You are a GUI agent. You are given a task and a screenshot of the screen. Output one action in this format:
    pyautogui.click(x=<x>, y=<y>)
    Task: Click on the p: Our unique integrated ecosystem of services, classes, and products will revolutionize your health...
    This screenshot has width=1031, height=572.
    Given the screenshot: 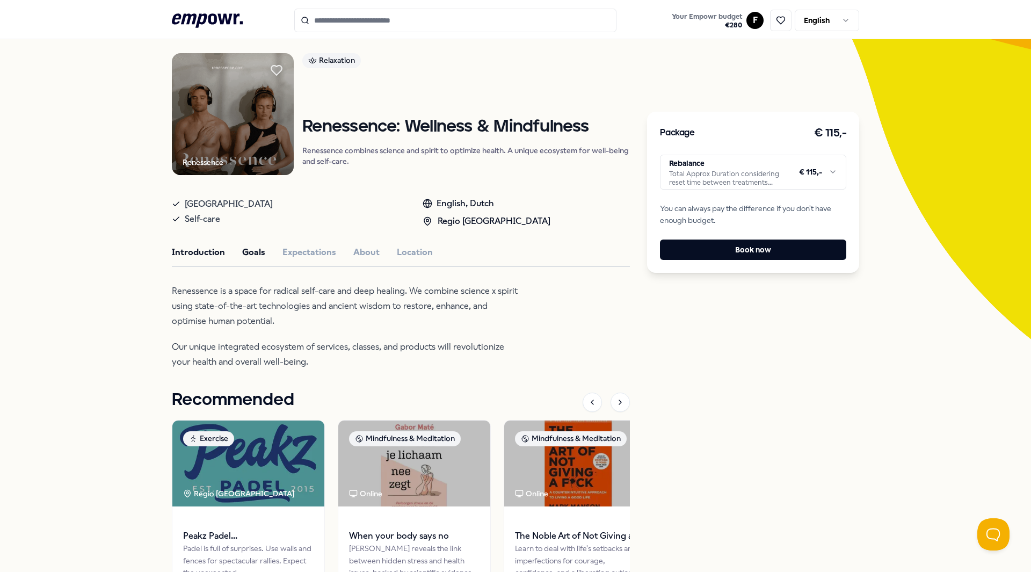 What is the action you would take?
    pyautogui.click(x=346, y=355)
    